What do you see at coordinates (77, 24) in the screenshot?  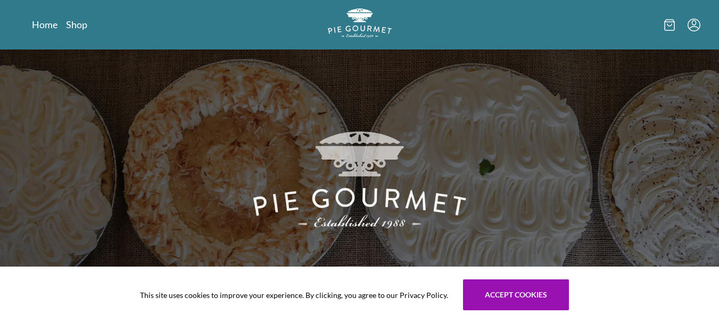 I see `a: Shop` at bounding box center [77, 24].